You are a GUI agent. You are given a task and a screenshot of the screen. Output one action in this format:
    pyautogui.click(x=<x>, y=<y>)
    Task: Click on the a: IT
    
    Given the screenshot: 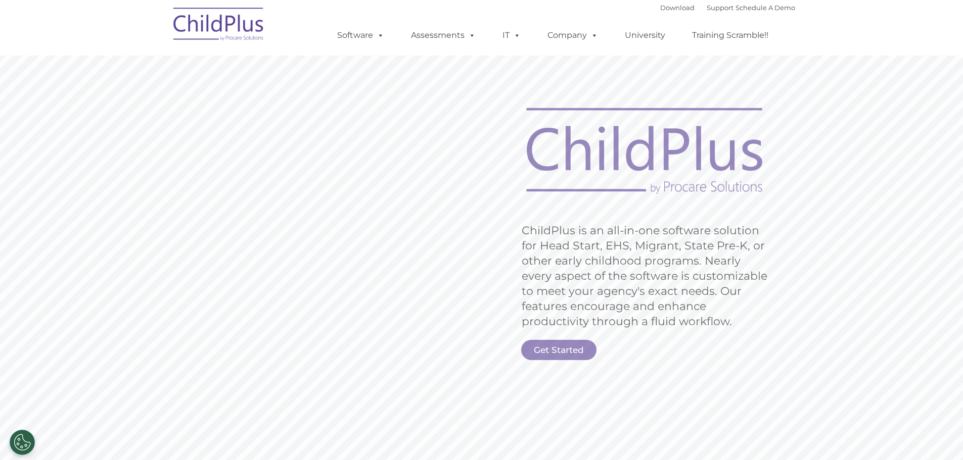 What is the action you would take?
    pyautogui.click(x=511, y=35)
    